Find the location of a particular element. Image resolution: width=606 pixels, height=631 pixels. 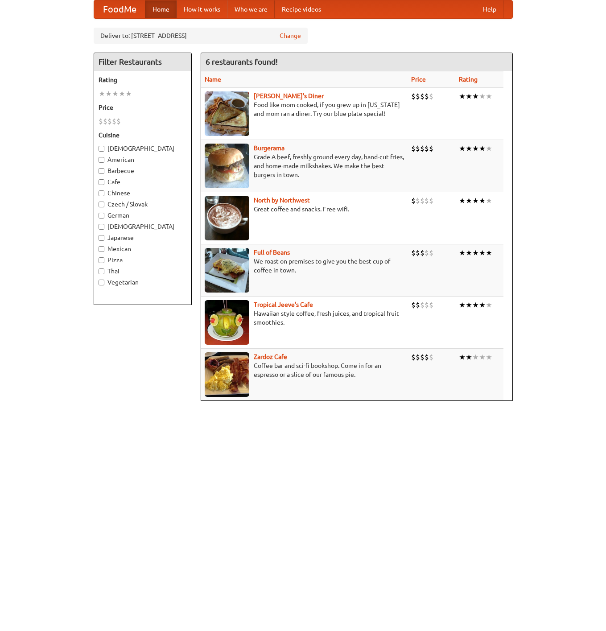

b: North by Northwest is located at coordinates (282, 200).